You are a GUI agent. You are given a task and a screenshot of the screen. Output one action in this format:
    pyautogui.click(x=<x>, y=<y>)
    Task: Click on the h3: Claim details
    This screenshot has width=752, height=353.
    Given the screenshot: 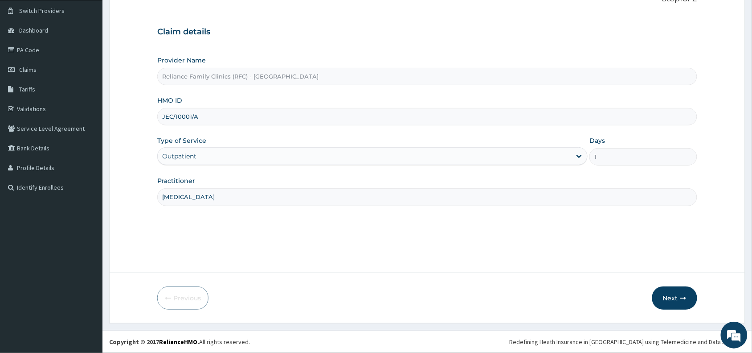 What is the action you would take?
    pyautogui.click(x=427, y=32)
    